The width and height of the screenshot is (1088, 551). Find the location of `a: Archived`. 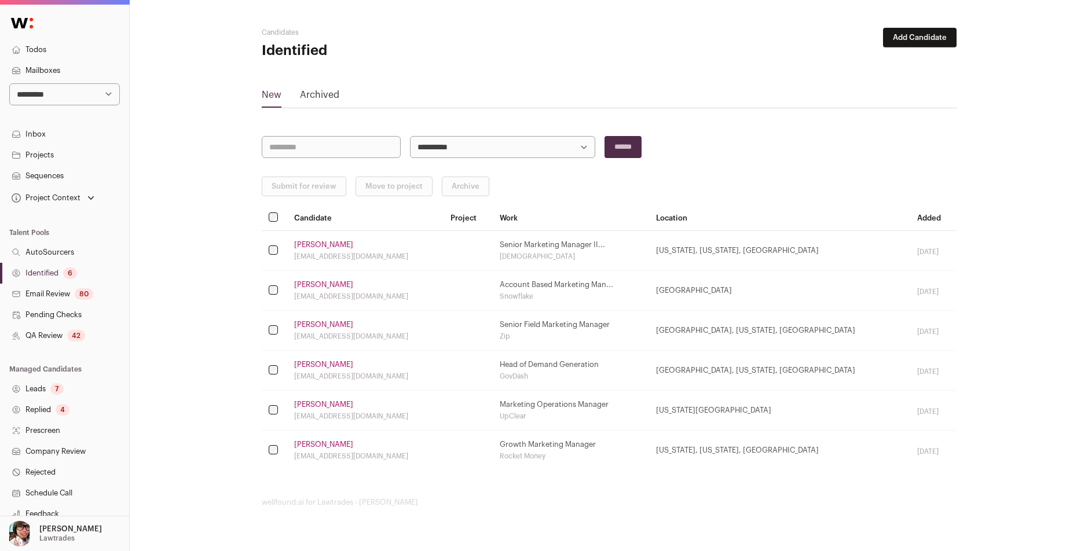

a: Archived is located at coordinates (320, 97).